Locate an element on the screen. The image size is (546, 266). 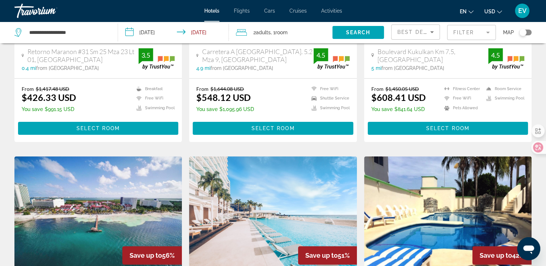
span: , 1 is located at coordinates (279, 32).